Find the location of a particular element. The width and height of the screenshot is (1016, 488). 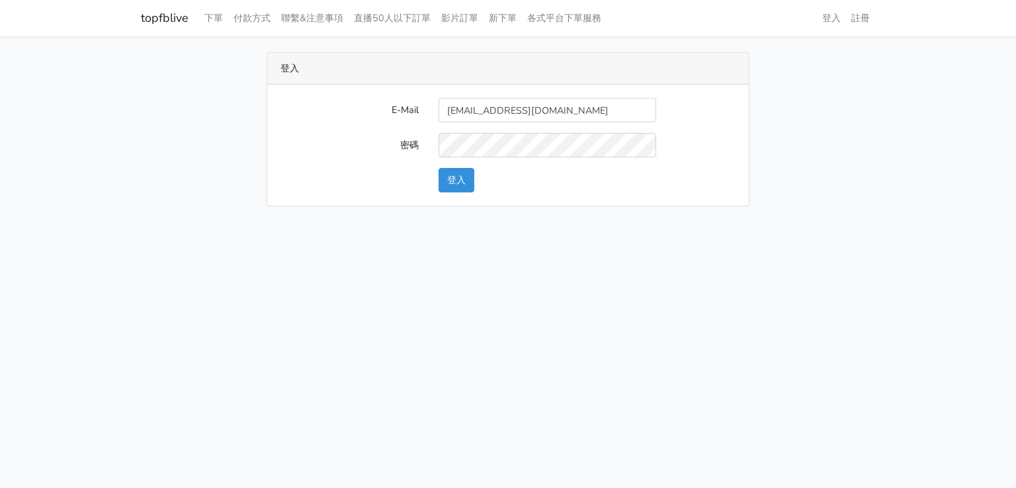

a: 聯繫&注意事項 is located at coordinates (312, 18).